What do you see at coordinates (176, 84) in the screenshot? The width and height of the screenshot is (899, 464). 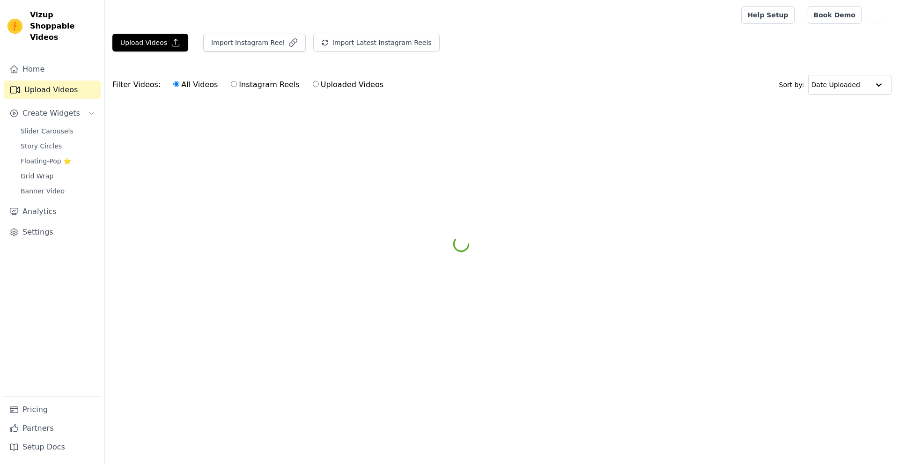 I see `input: All Videos` at bounding box center [176, 84].